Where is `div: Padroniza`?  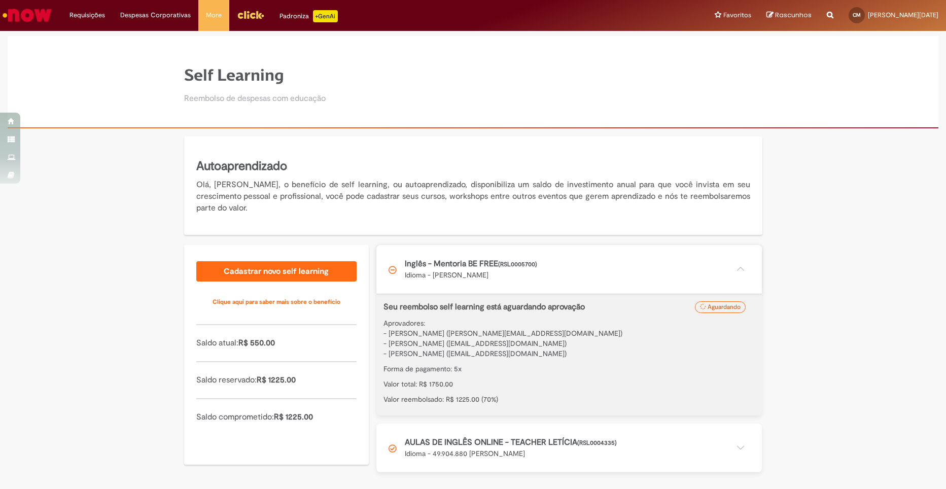
div: Padroniza is located at coordinates (308, 16).